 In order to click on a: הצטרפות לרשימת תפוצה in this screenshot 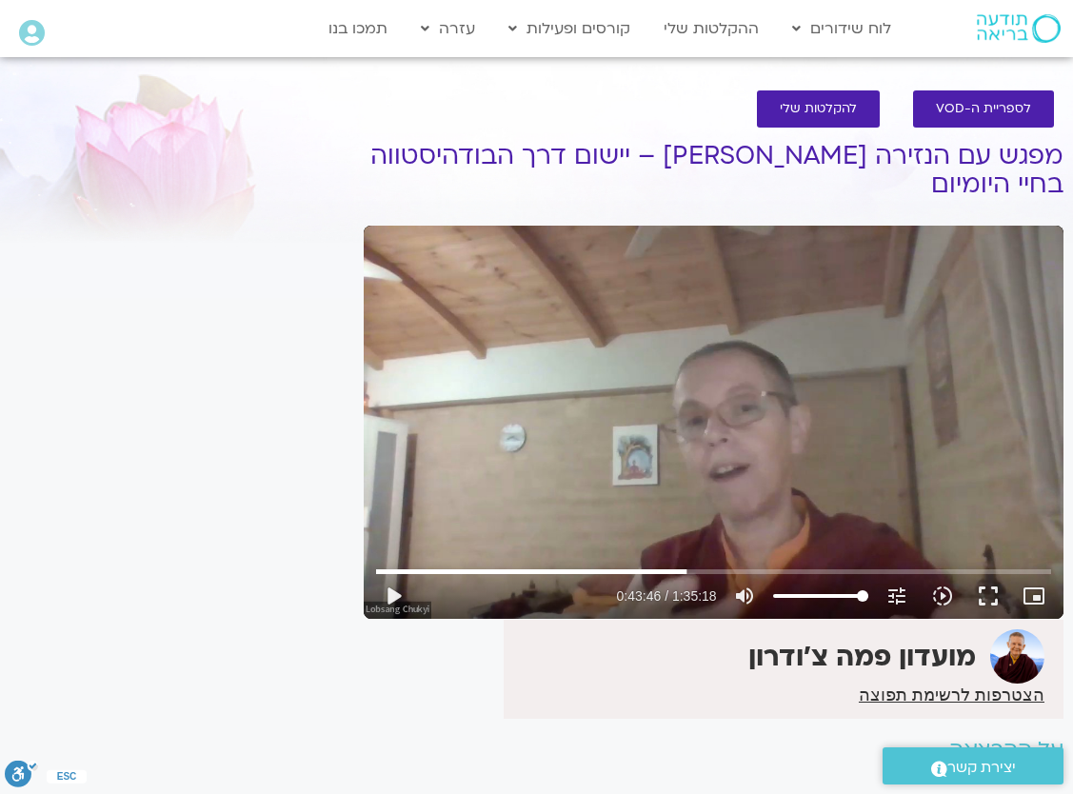, I will do `click(952, 695)`.